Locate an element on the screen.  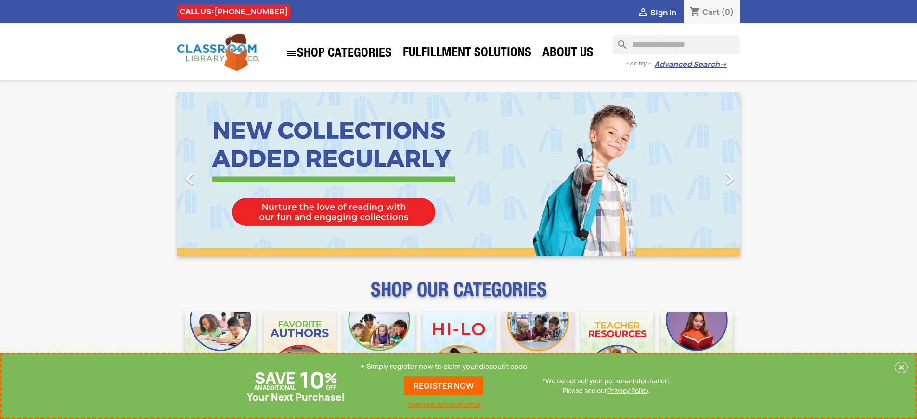
i: shopping_cart is located at coordinates (695, 13).